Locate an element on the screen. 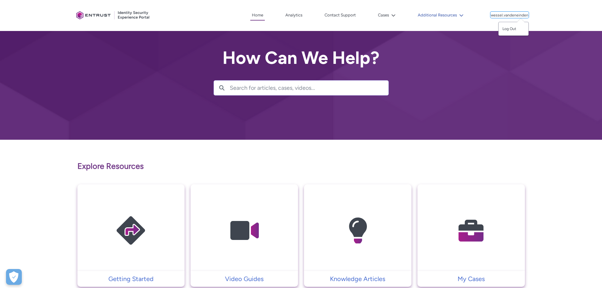 The image size is (602, 288). button: Cases is located at coordinates (387, 15).